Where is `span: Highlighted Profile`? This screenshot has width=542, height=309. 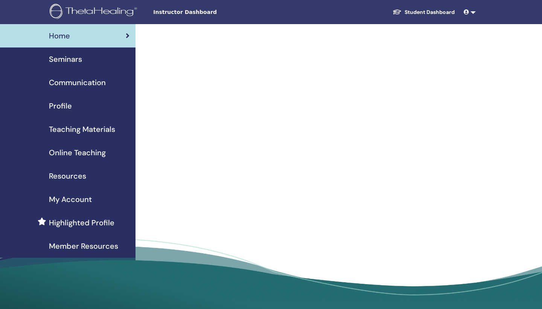
span: Highlighted Profile is located at coordinates (82, 222).